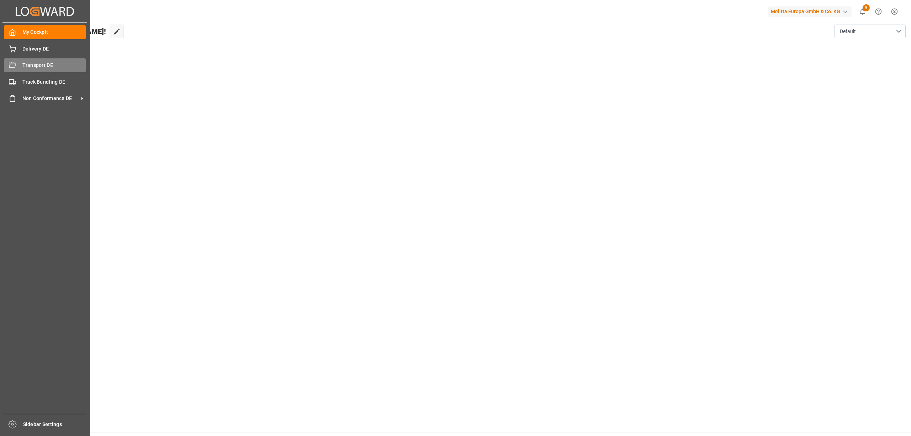 The width and height of the screenshot is (911, 436). Describe the element at coordinates (54, 65) in the screenshot. I see `span: Transport DE` at that location.